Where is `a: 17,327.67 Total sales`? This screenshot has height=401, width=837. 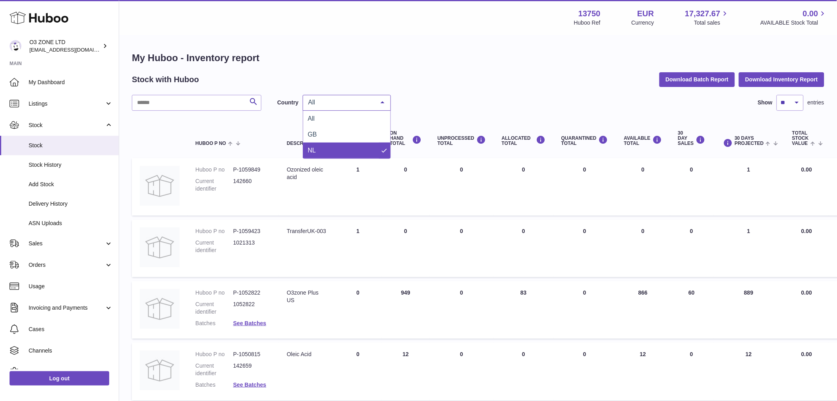
a: 17,327.67 Total sales is located at coordinates (707, 17).